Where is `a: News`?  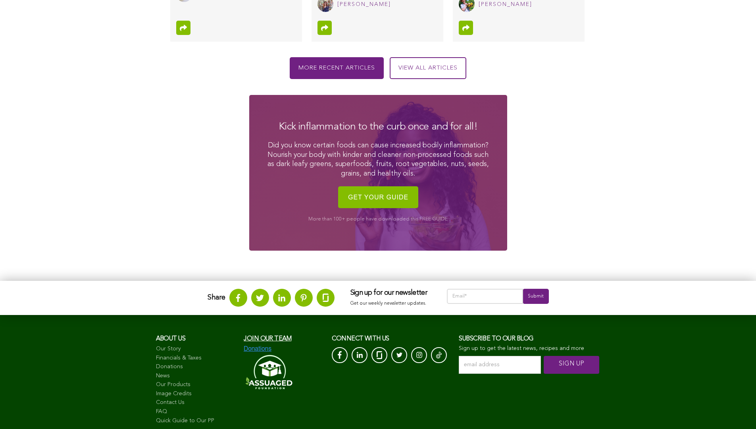
a: News is located at coordinates (196, 376).